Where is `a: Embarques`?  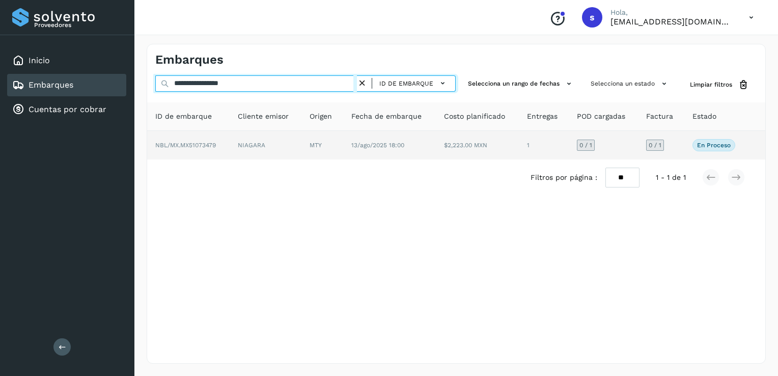
a: Embarques is located at coordinates (51, 85).